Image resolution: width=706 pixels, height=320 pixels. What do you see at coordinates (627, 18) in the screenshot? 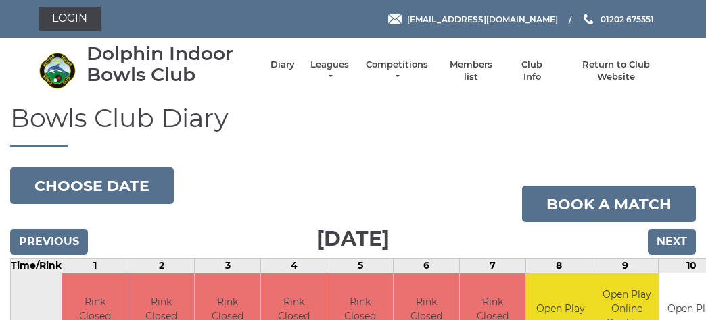
I see `span: 01202 675551` at bounding box center [627, 18].